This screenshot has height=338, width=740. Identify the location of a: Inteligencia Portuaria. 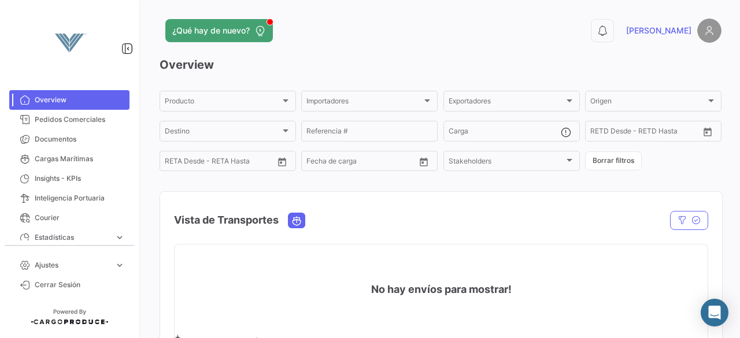
(69, 198).